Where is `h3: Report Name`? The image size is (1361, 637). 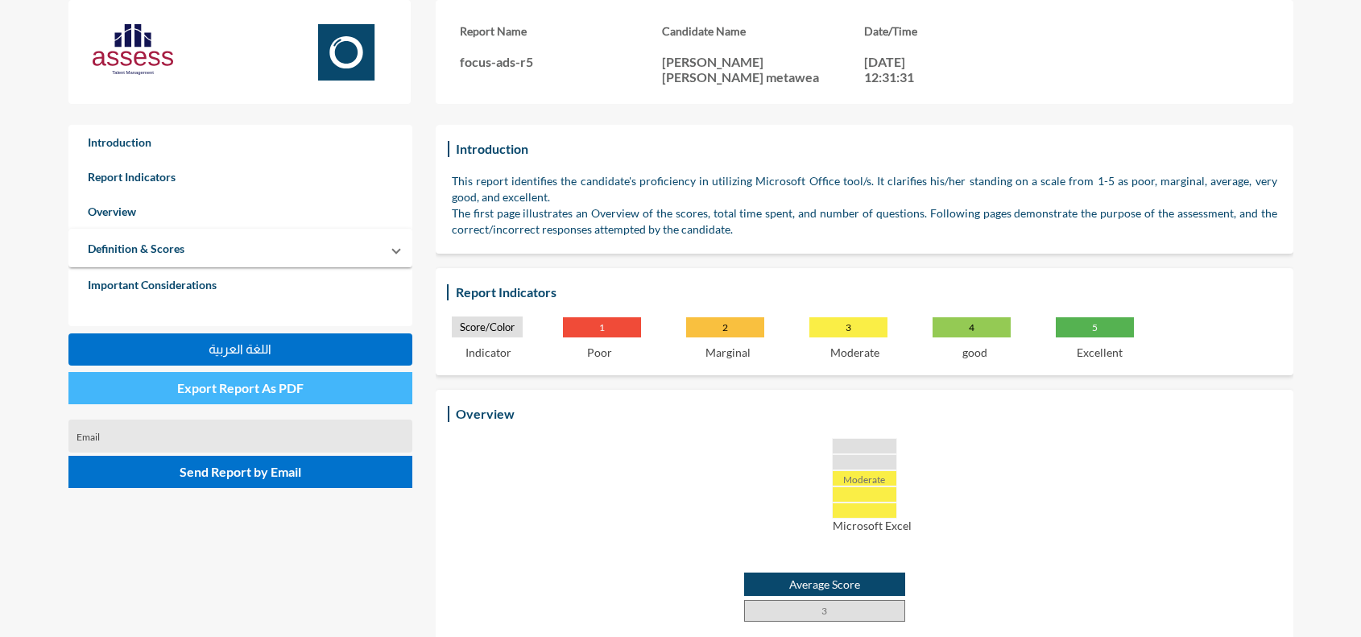 h3: Report Name is located at coordinates (560, 31).